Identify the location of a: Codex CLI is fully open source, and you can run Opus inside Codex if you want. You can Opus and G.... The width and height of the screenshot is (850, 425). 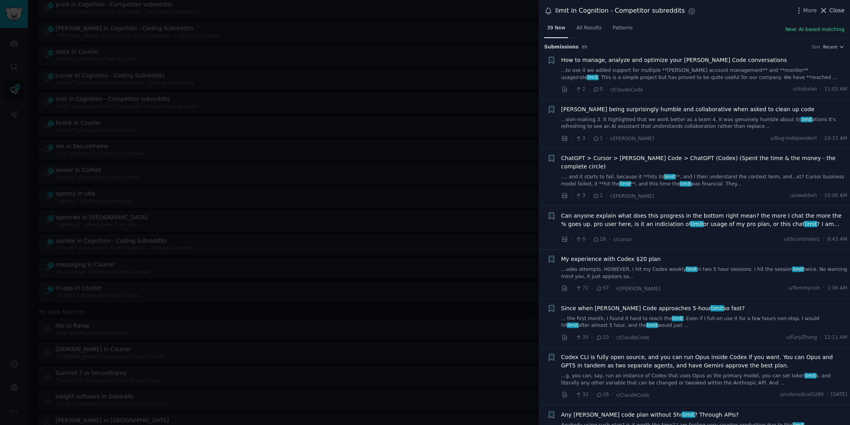
(704, 362).